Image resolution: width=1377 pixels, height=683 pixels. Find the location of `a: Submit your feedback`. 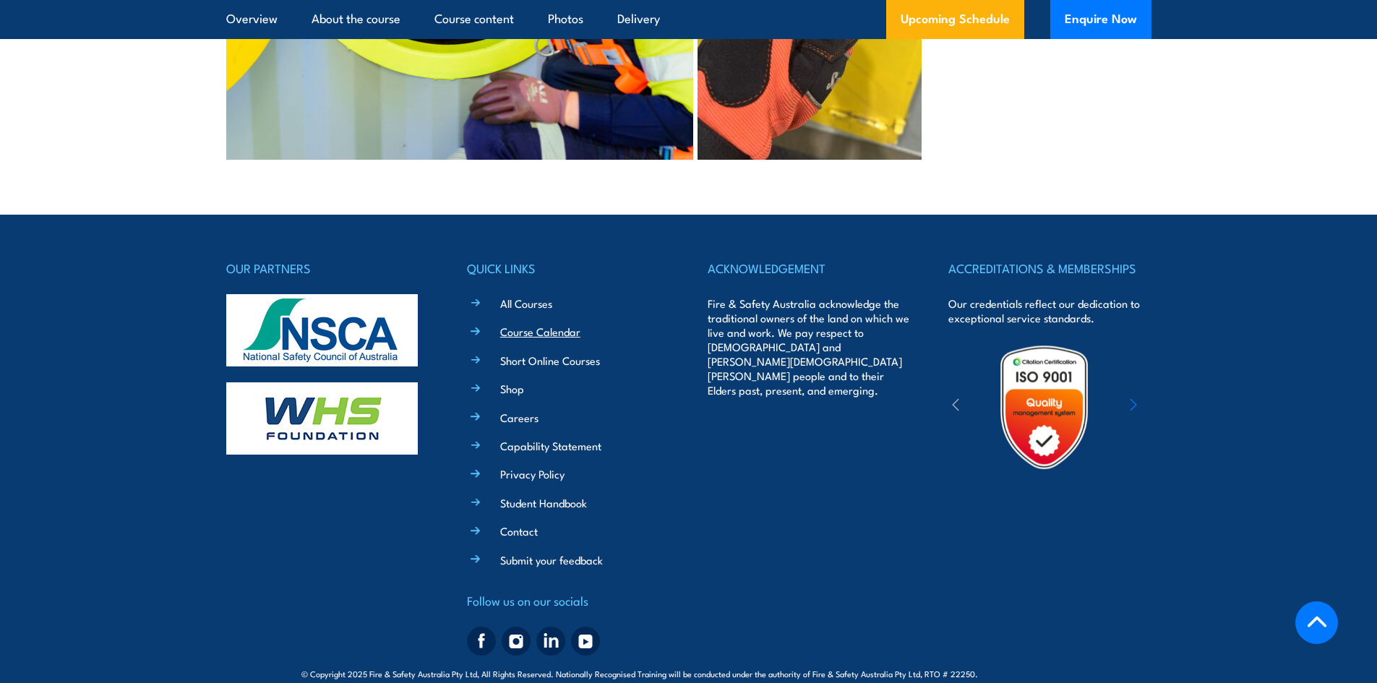

a: Submit your feedback is located at coordinates (551, 559).